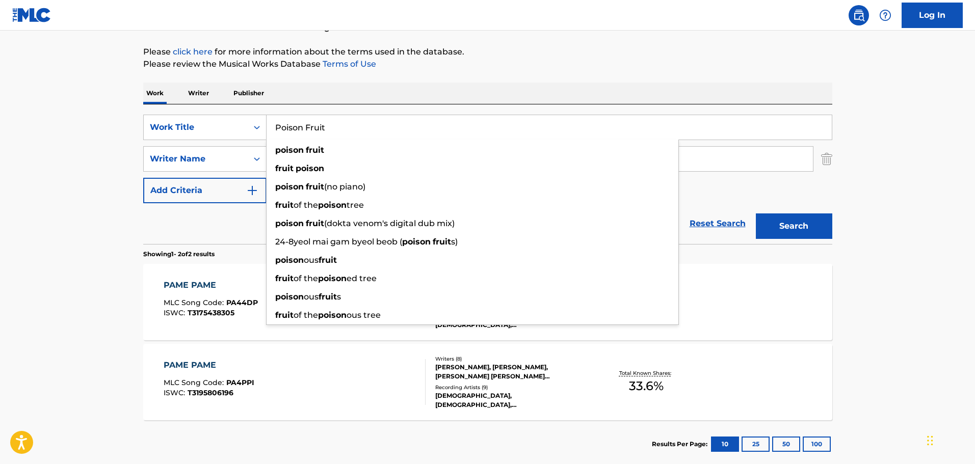  I want to click on a: Terms of Use, so click(348, 64).